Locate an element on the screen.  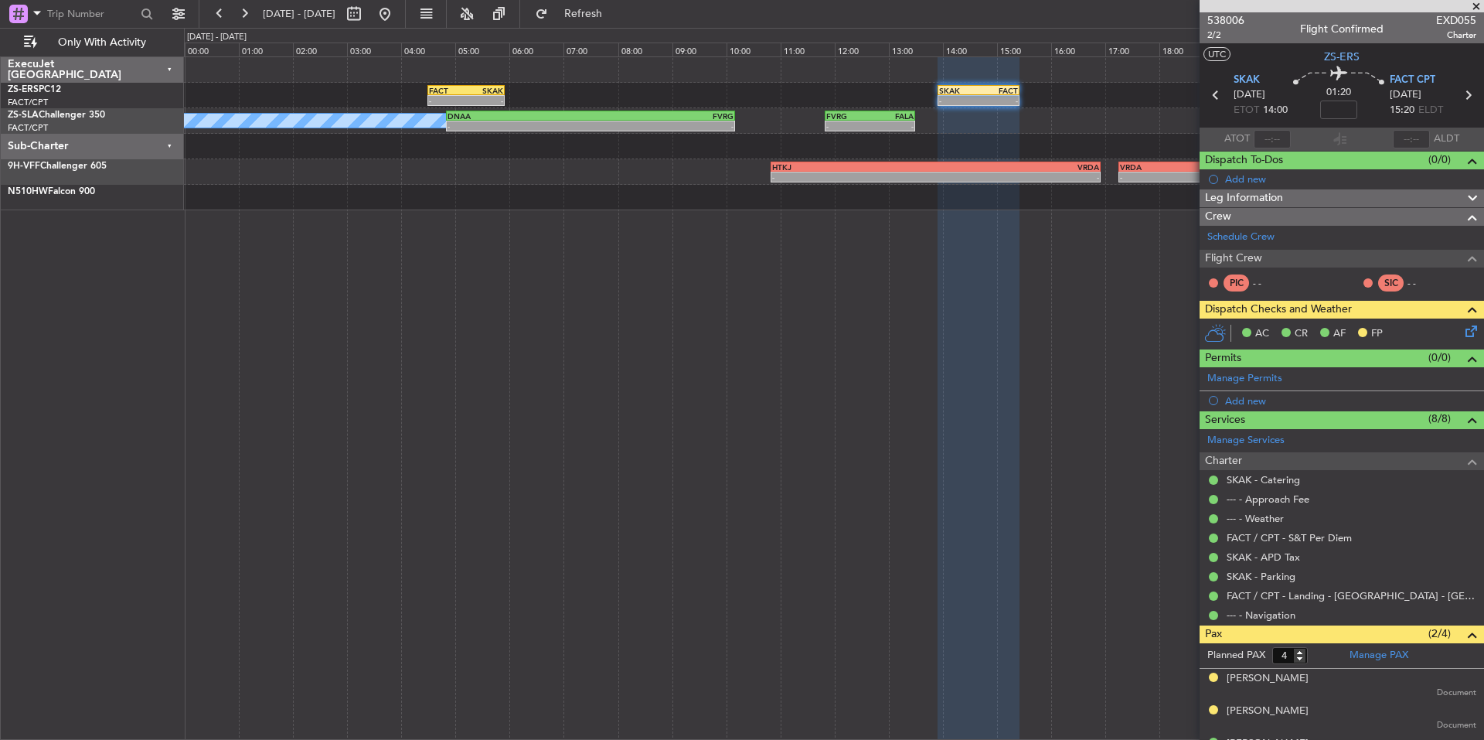
span: EXD055 is located at coordinates (1456, 20).